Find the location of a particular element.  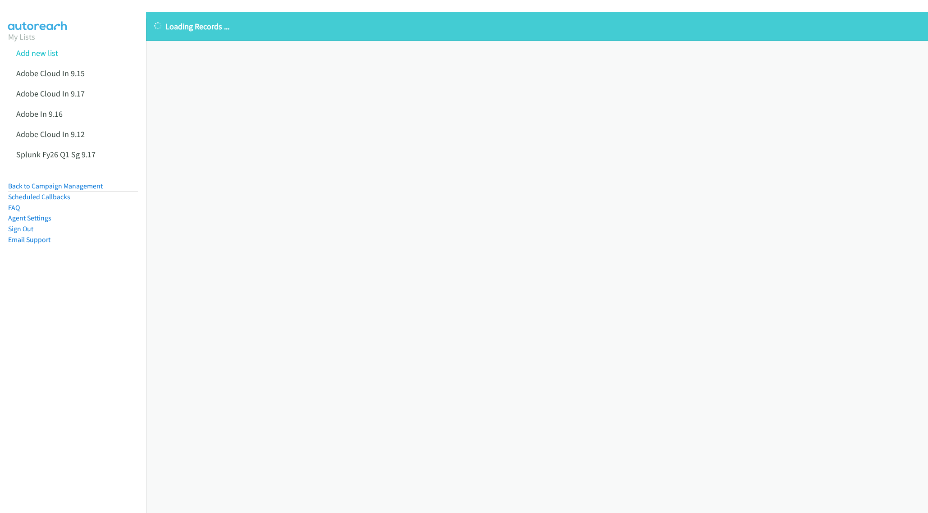

a: Email Support is located at coordinates (29, 239).